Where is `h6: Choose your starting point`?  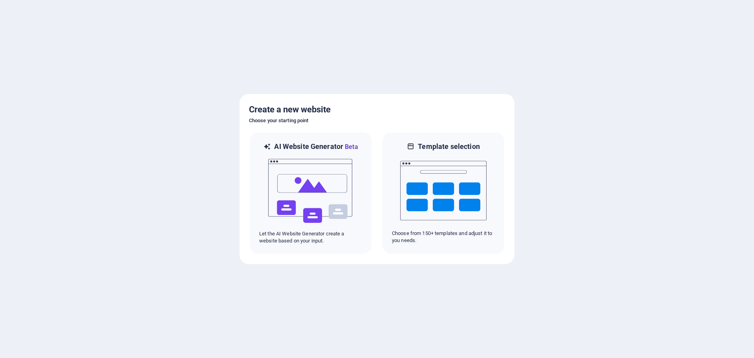
h6: Choose your starting point is located at coordinates (377, 121).